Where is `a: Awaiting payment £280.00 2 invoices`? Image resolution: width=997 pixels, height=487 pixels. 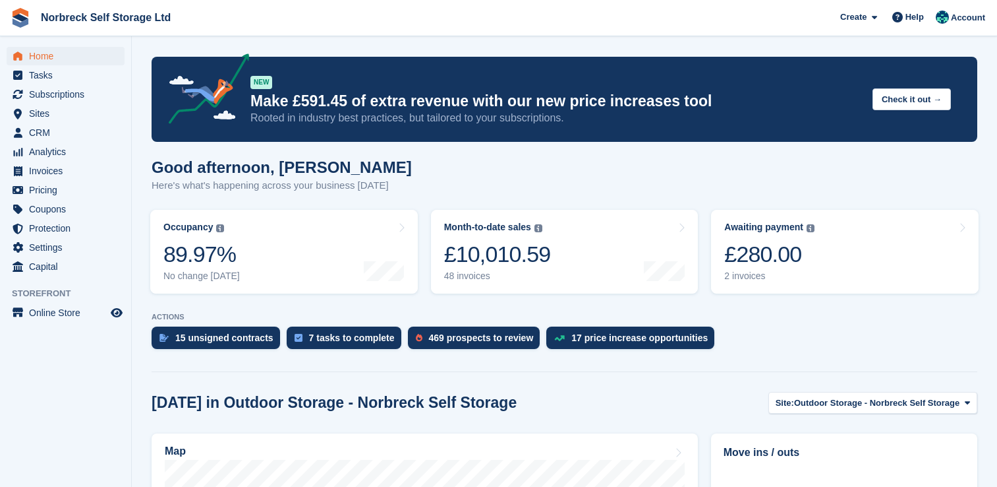 a: Awaiting payment £280.00 2 invoices is located at coordinates (845, 251).